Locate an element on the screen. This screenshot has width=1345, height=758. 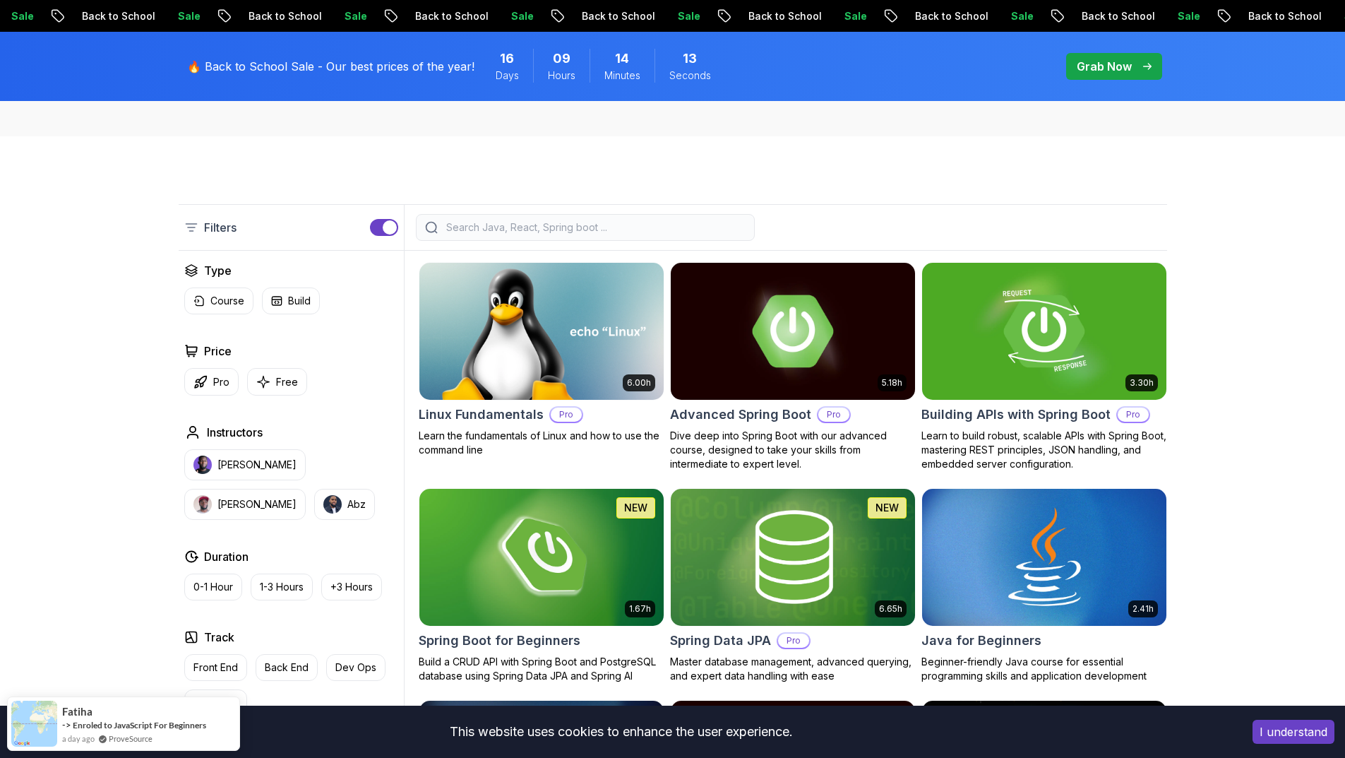
p: 1.67h is located at coordinates (640, 609).